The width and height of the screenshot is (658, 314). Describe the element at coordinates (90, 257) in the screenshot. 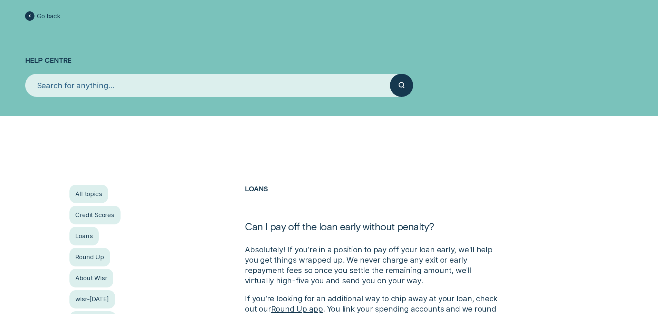

I see `div: Round Up` at that location.